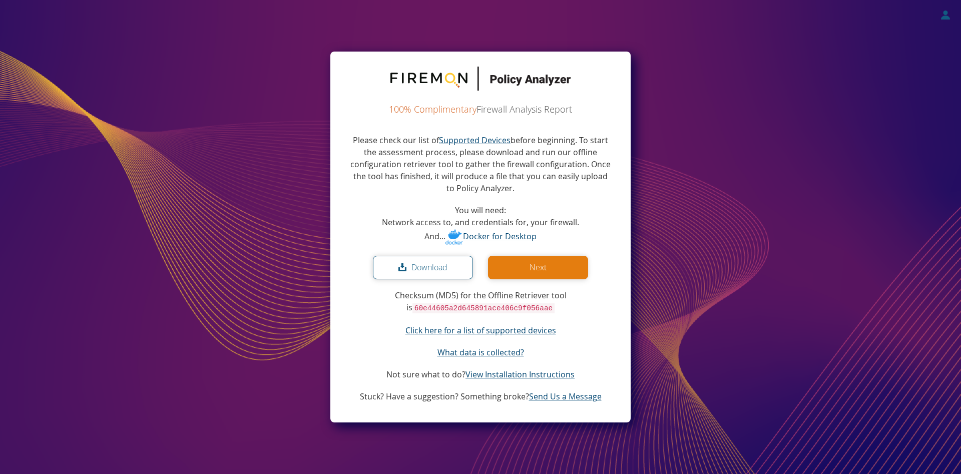  Describe the element at coordinates (481, 302) in the screenshot. I see `p: Checksum (MD5) for the Offline Retriever tool is` at that location.